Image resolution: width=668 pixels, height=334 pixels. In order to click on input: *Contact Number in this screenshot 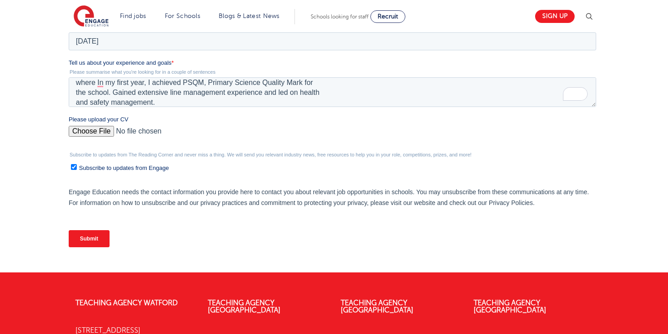, I will do `click(397, 39)`.